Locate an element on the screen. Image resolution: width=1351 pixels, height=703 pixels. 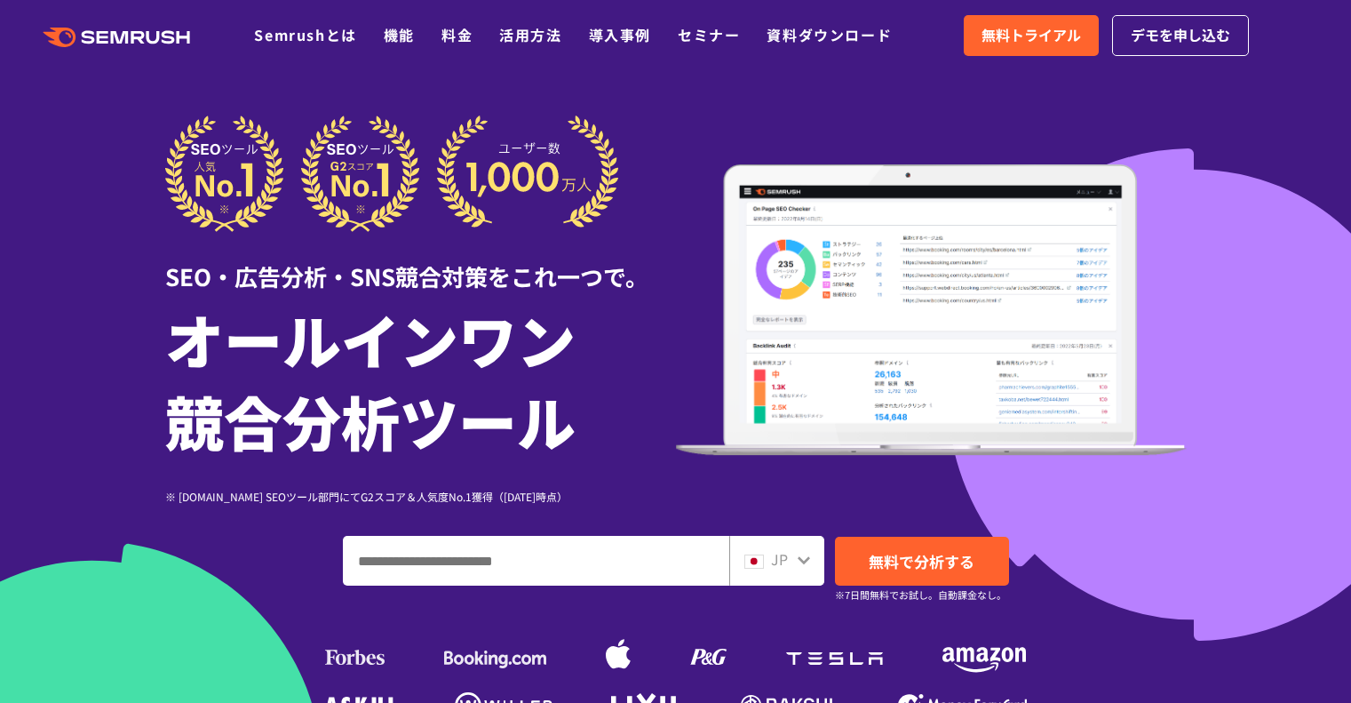
a: 料金 is located at coordinates (457, 35).